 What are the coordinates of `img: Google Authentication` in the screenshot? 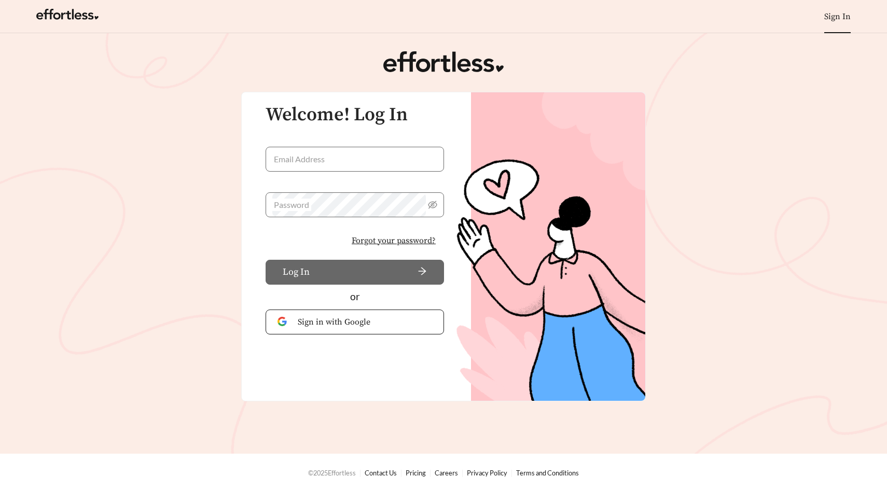 It's located at (283, 322).